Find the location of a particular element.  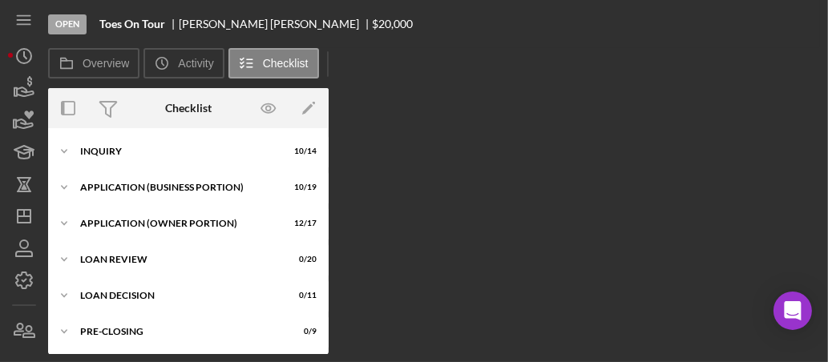

div: 0 / 9 is located at coordinates (302, 332).